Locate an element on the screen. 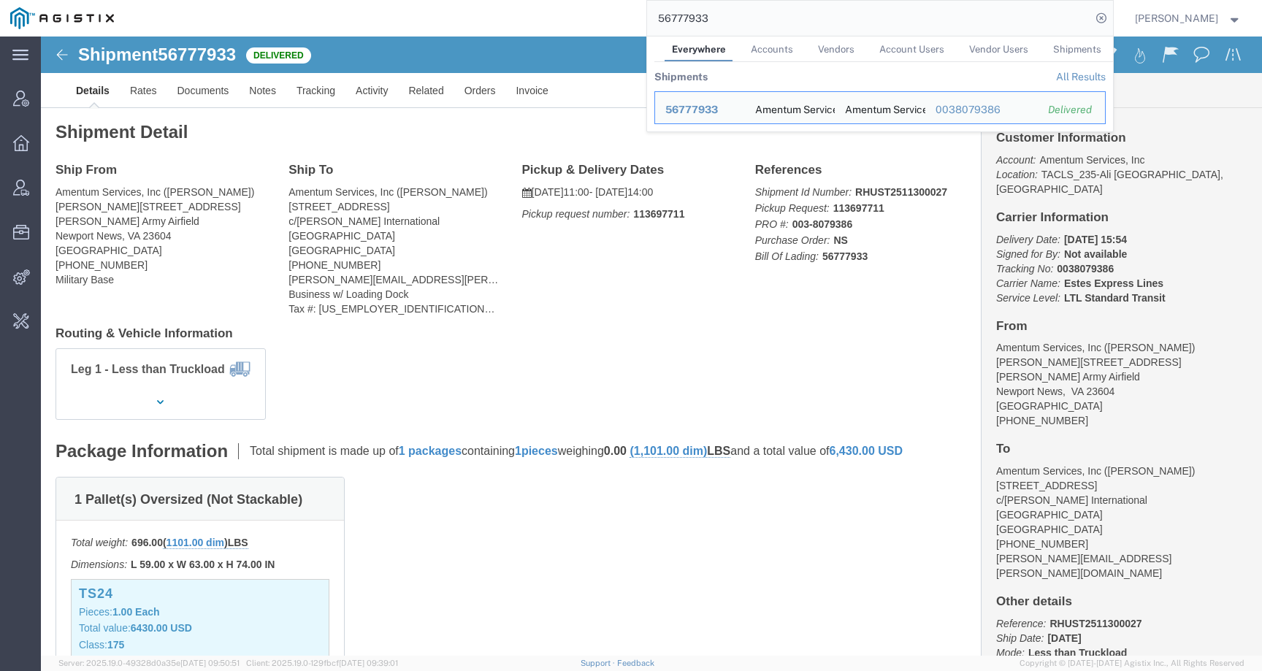 This screenshot has height=671, width=1262. span: Kate Petrenko is located at coordinates (1177, 18).